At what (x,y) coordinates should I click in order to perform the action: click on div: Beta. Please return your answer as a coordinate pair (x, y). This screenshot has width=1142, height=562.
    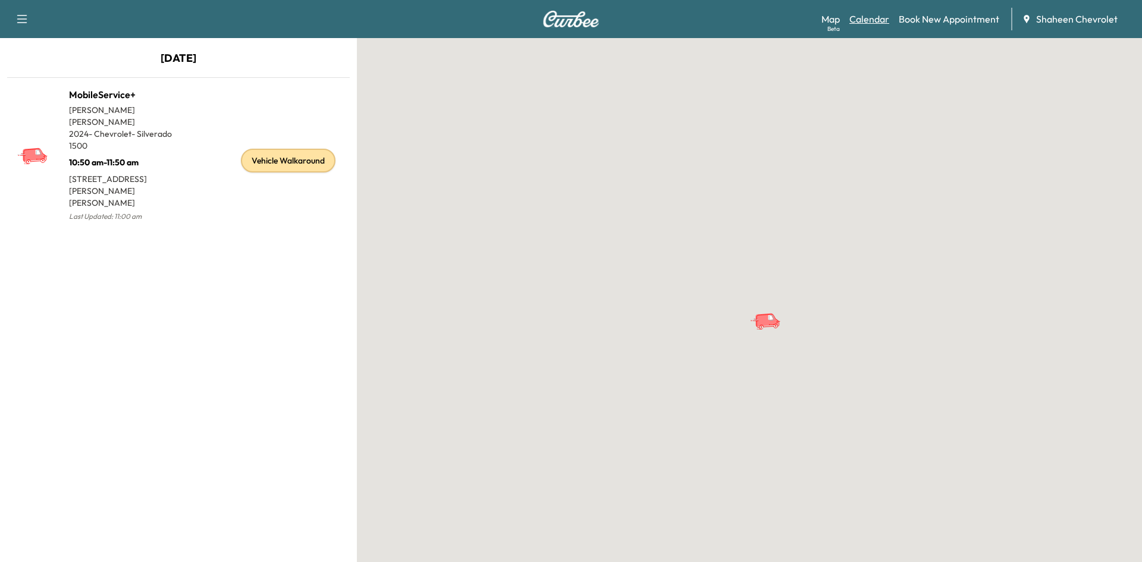
    Looking at the image, I should click on (833, 29).